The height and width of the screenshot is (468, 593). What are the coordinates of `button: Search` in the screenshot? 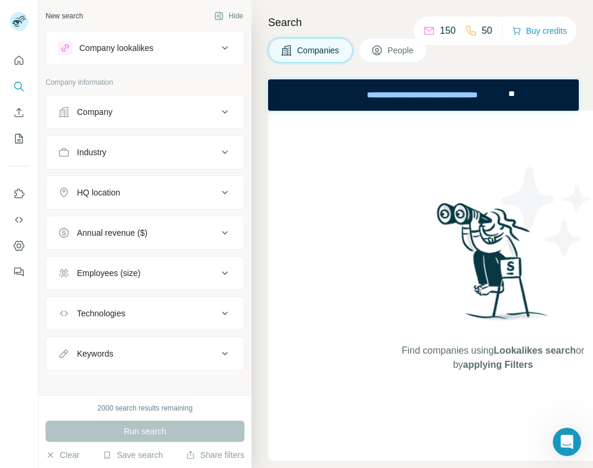 It's located at (19, 86).